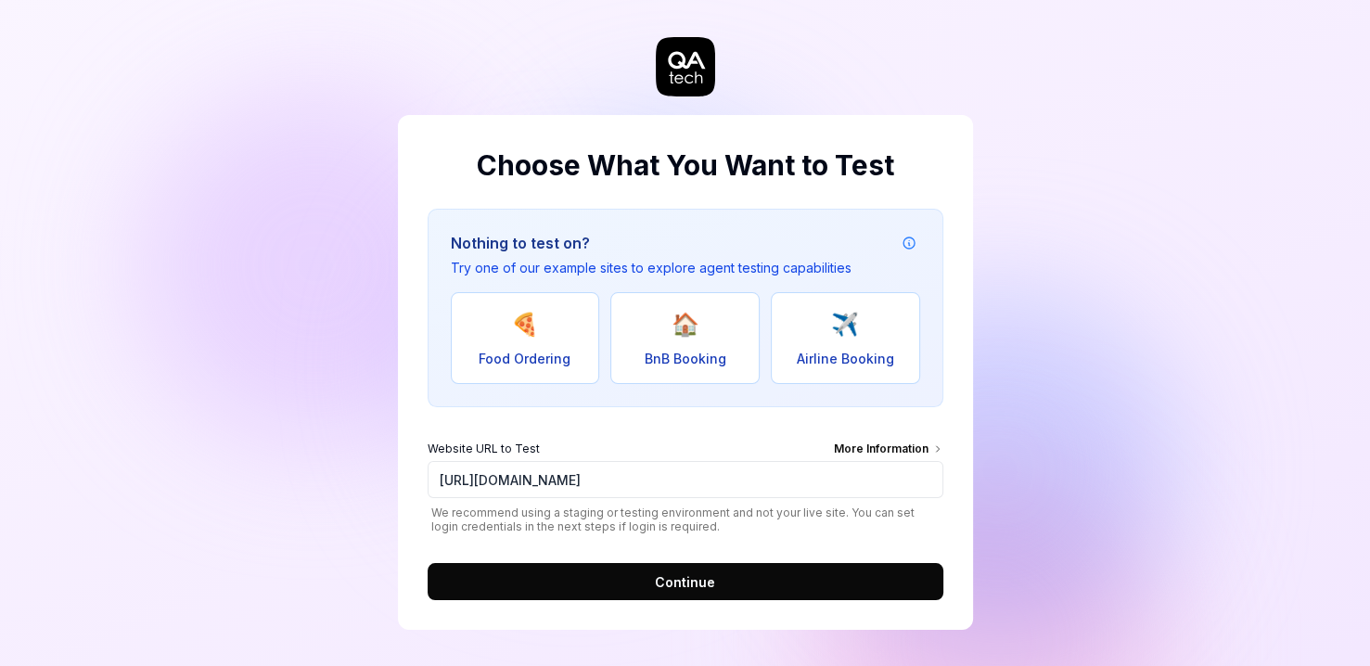 The height and width of the screenshot is (666, 1370). Describe the element at coordinates (685, 480) in the screenshot. I see `input: Website URL to TestMore Information` at that location.